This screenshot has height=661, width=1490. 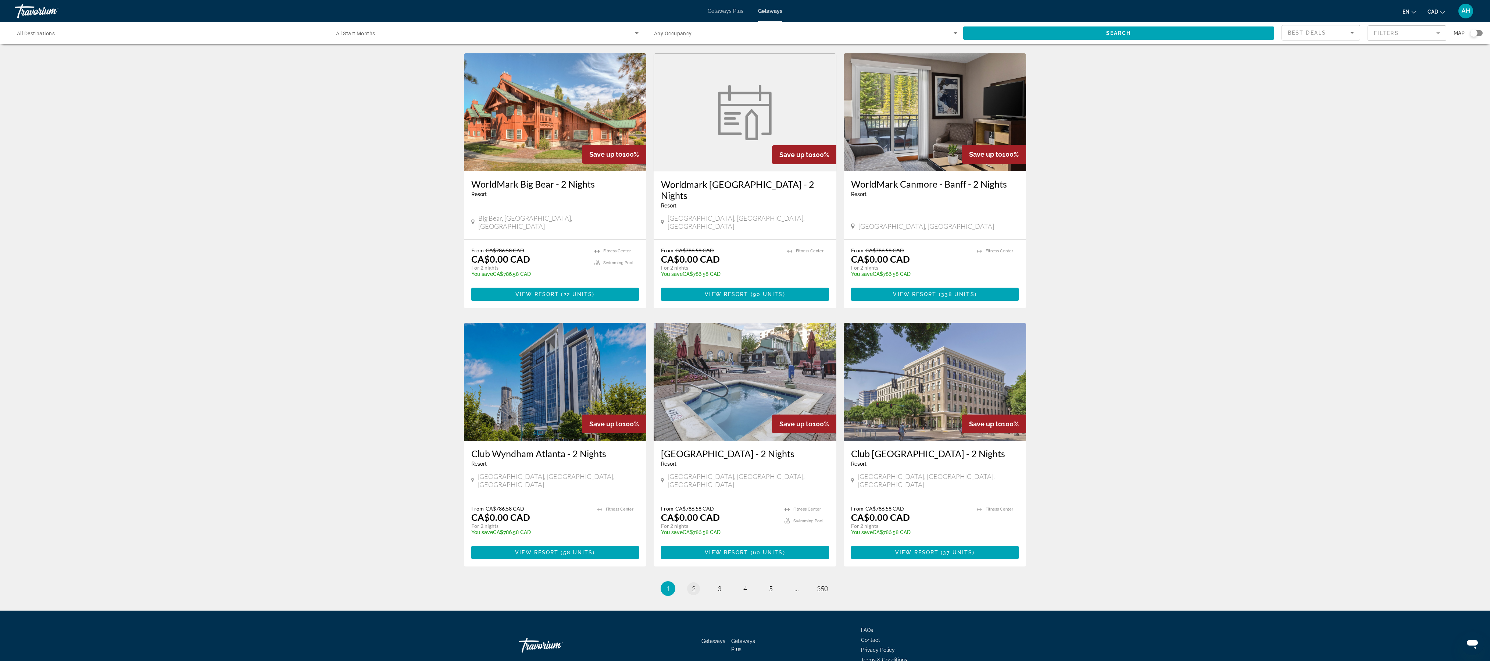 I want to click on a: View Resort(338 units), so click(x=935, y=294).